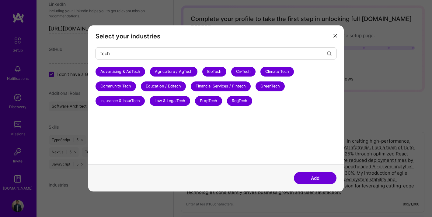 The image size is (432, 217). What do you see at coordinates (120, 72) in the screenshot?
I see `div: Advertising & AdTech` at bounding box center [120, 72].